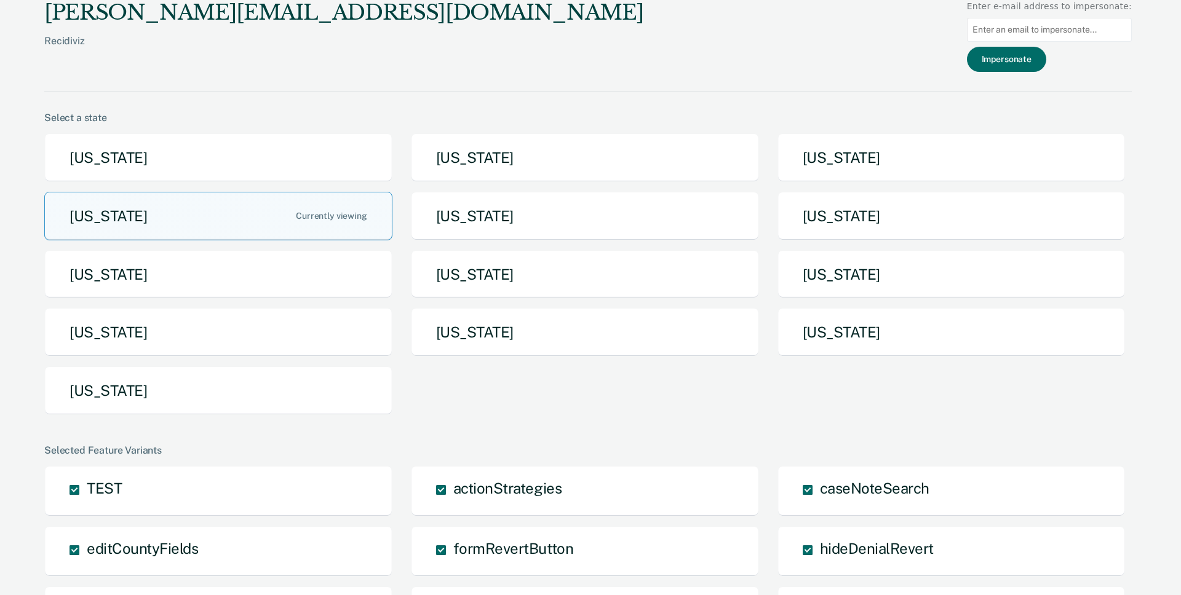 The width and height of the screenshot is (1181, 595). What do you see at coordinates (1049, 30) in the screenshot?
I see `input: Enter an email to impersonate...` at bounding box center [1049, 30].